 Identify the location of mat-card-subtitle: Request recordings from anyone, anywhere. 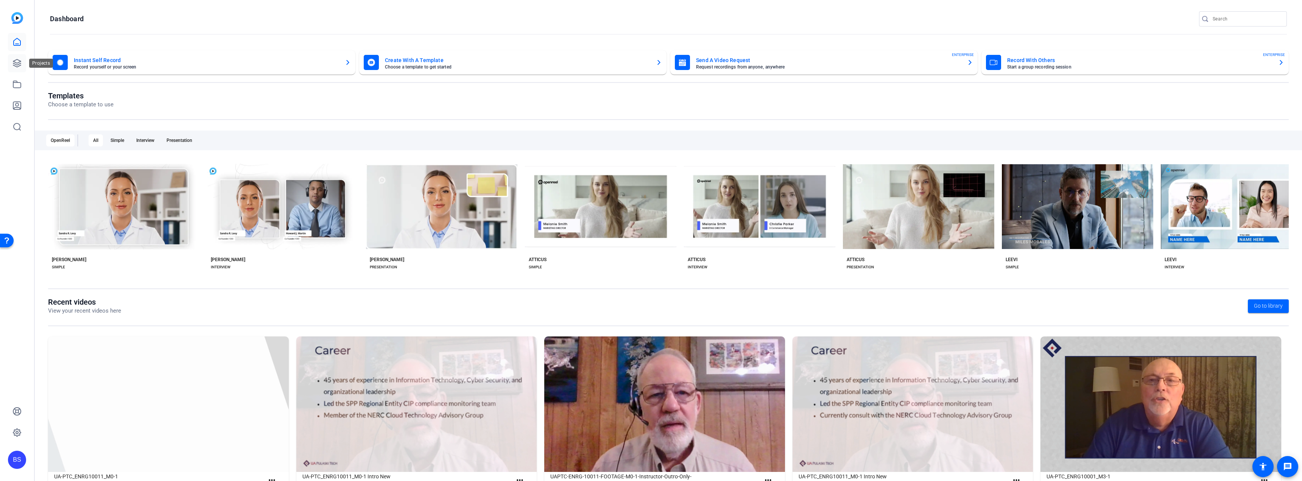
(828, 67).